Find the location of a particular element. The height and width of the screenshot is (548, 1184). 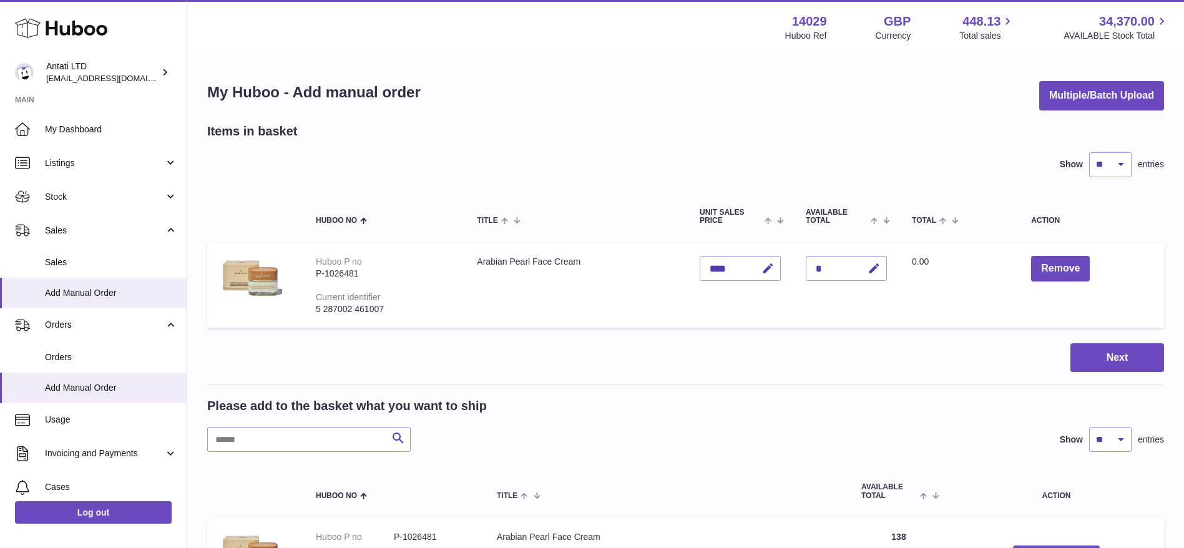

span: My Dashboard is located at coordinates (111, 129).